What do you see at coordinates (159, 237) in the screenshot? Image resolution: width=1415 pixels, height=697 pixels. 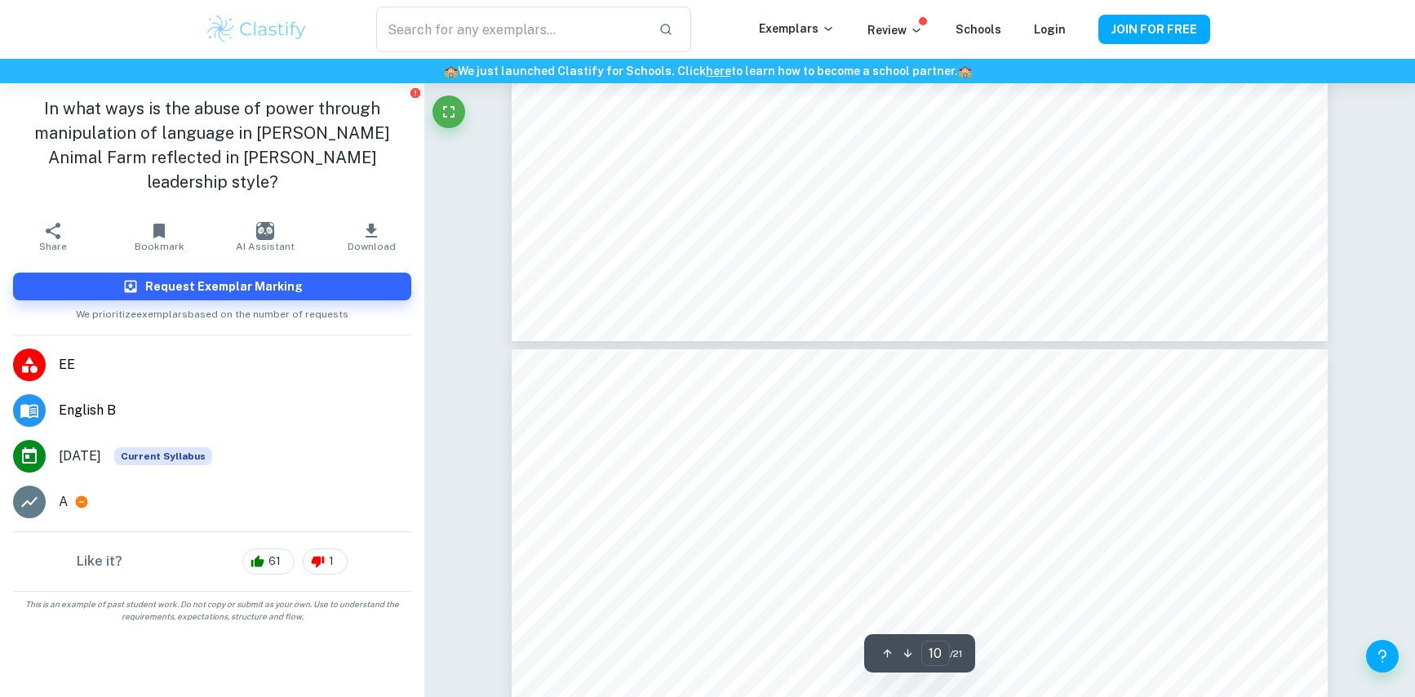 I see `button: Bookmark` at bounding box center [159, 237].